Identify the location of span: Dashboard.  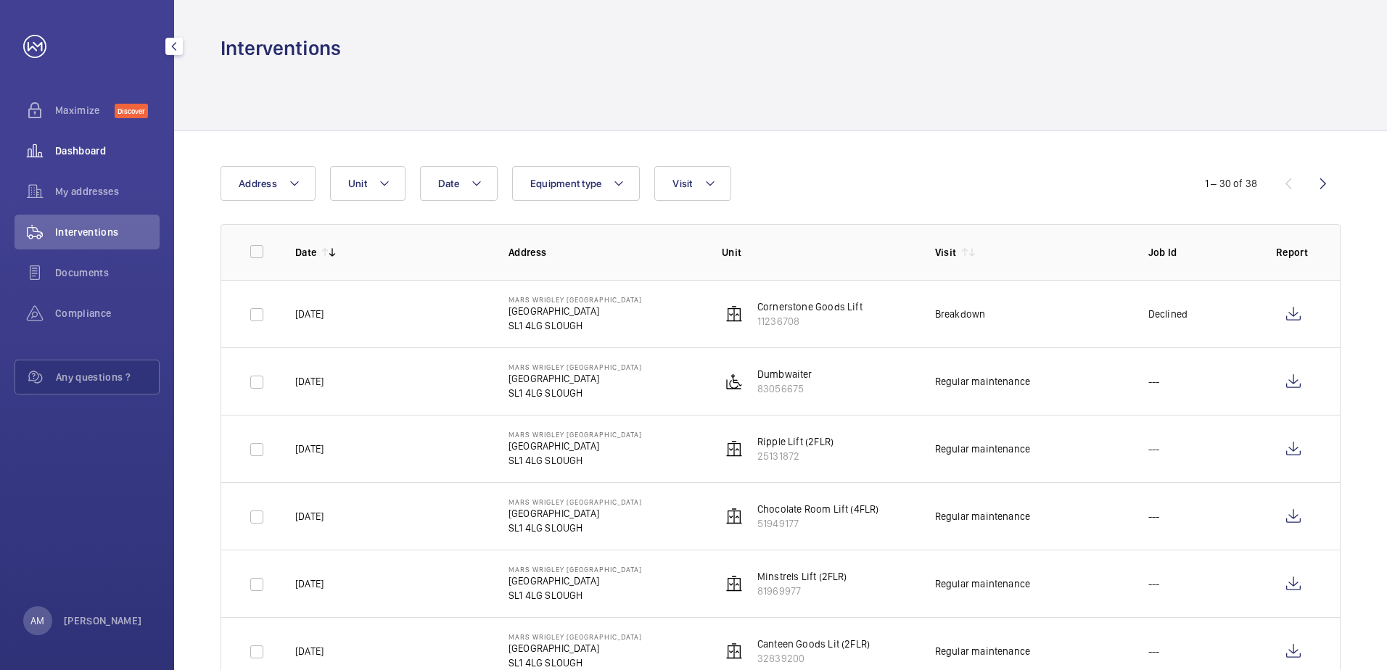
(107, 151).